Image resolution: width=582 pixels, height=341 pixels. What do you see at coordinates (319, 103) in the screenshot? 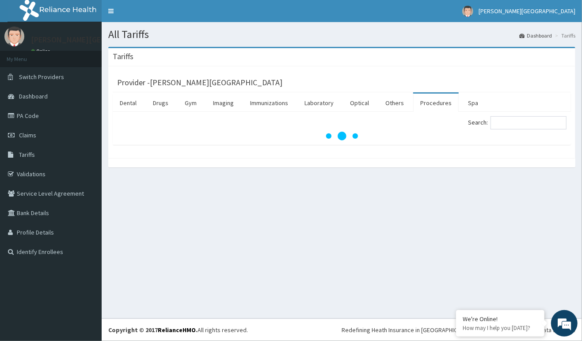
I see `a: Laboratory` at bounding box center [319, 103].